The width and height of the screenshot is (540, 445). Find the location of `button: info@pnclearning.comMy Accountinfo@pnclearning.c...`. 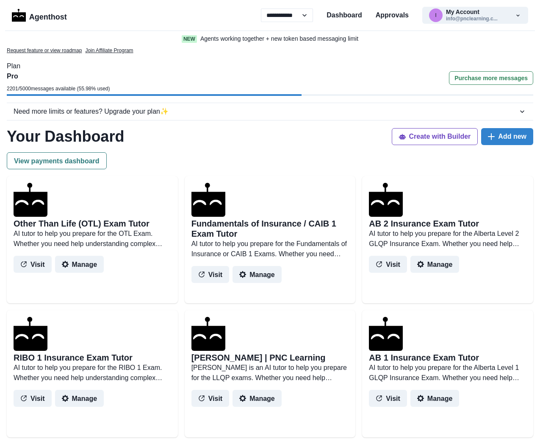

button: info@pnclearning.comMy Accountinfo@pnclearning.c... is located at coordinates (476, 15).